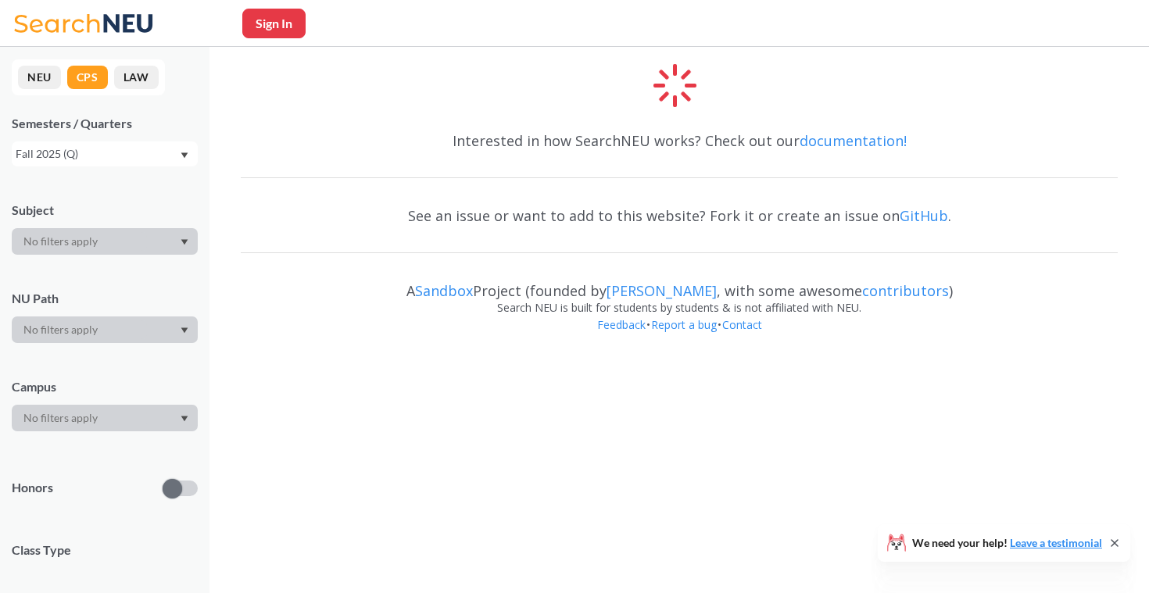 This screenshot has height=593, width=1149. What do you see at coordinates (1056, 542) in the screenshot?
I see `a: Leave a testimonial` at bounding box center [1056, 542].